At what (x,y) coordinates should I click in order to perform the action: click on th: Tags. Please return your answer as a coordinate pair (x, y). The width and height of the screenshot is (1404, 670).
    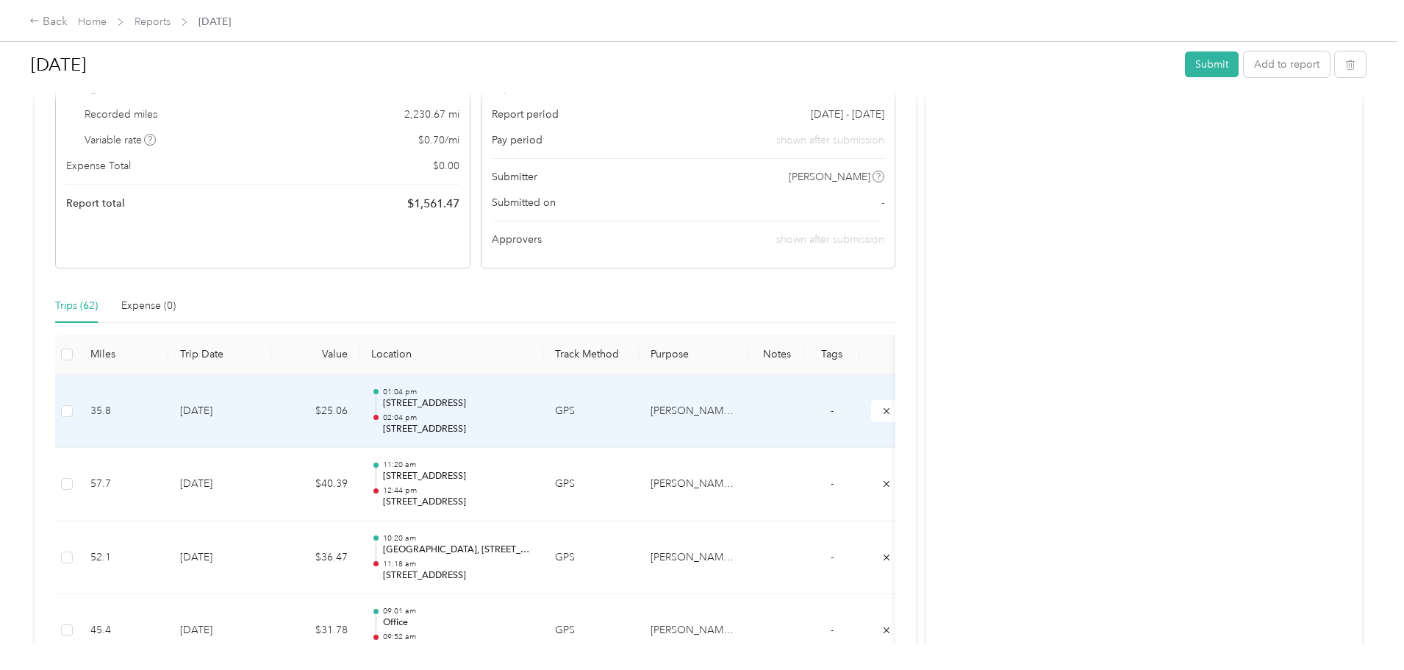
    Looking at the image, I should click on (832, 354).